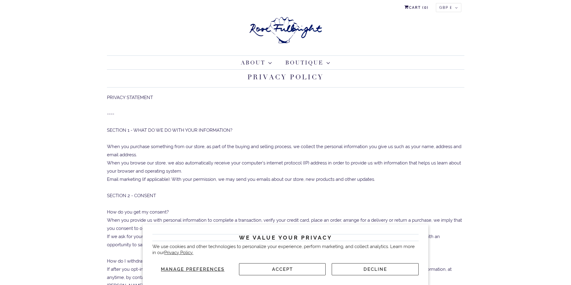 The height and width of the screenshot is (285, 571). Describe the element at coordinates (193, 269) in the screenshot. I see `button: Manage preferences` at that location.